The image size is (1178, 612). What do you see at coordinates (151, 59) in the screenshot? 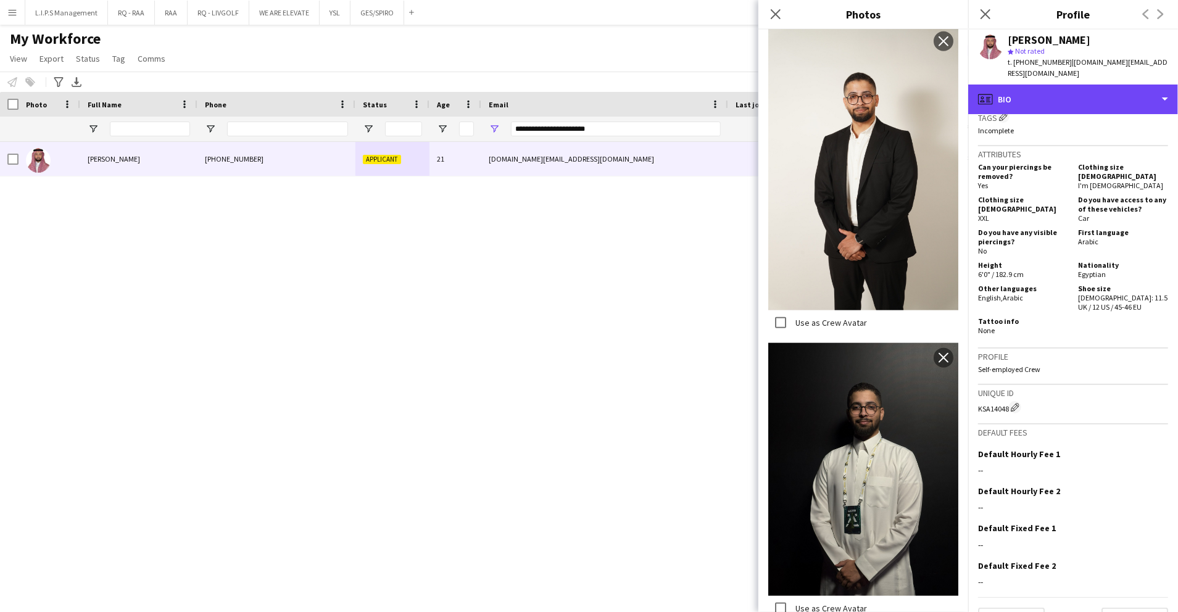
I see `a: Comms` at bounding box center [151, 59].